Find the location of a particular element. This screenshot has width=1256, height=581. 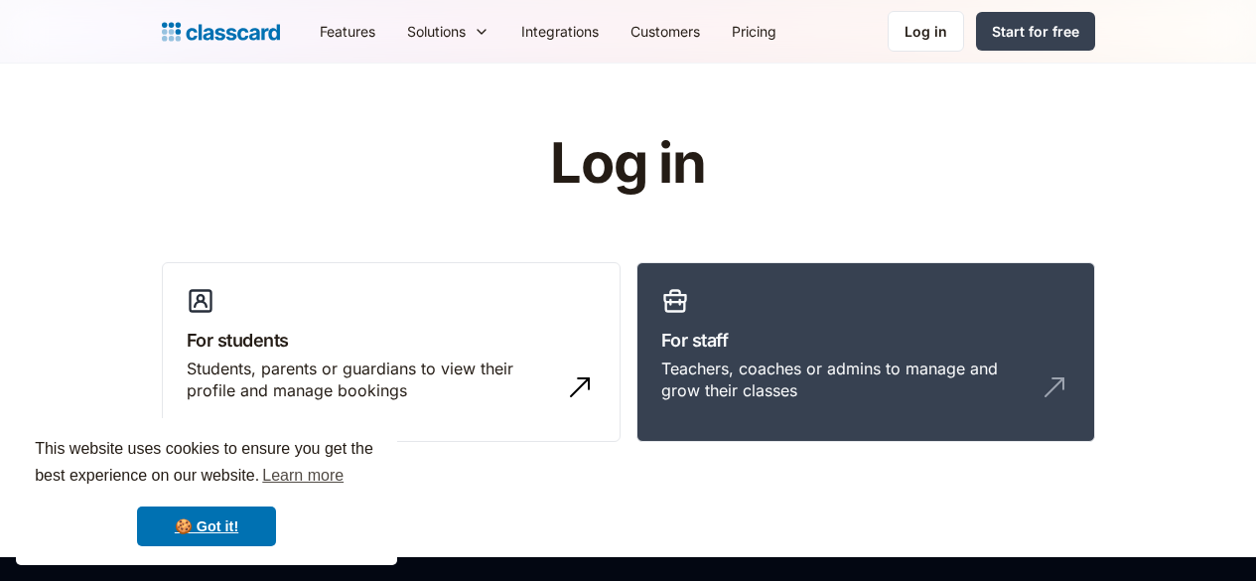

div: Teachers, coaches or admins to manage and grow their classes is located at coordinates (846, 379).